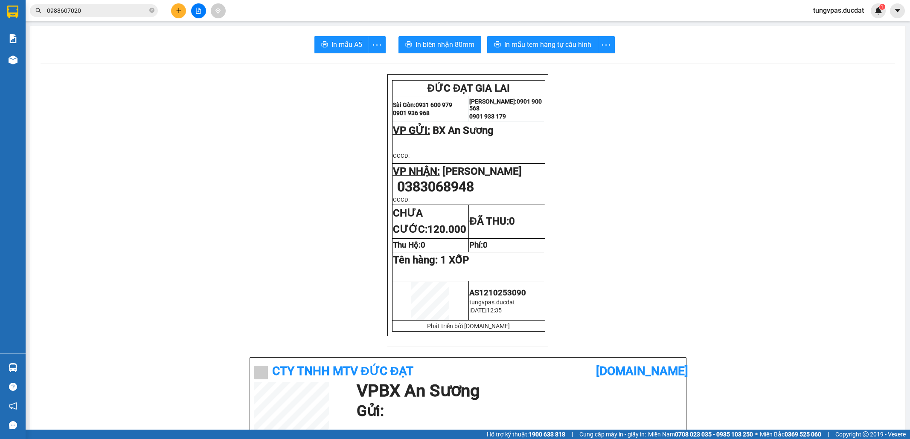  I want to click on img: icon-new-feature, so click(878, 11).